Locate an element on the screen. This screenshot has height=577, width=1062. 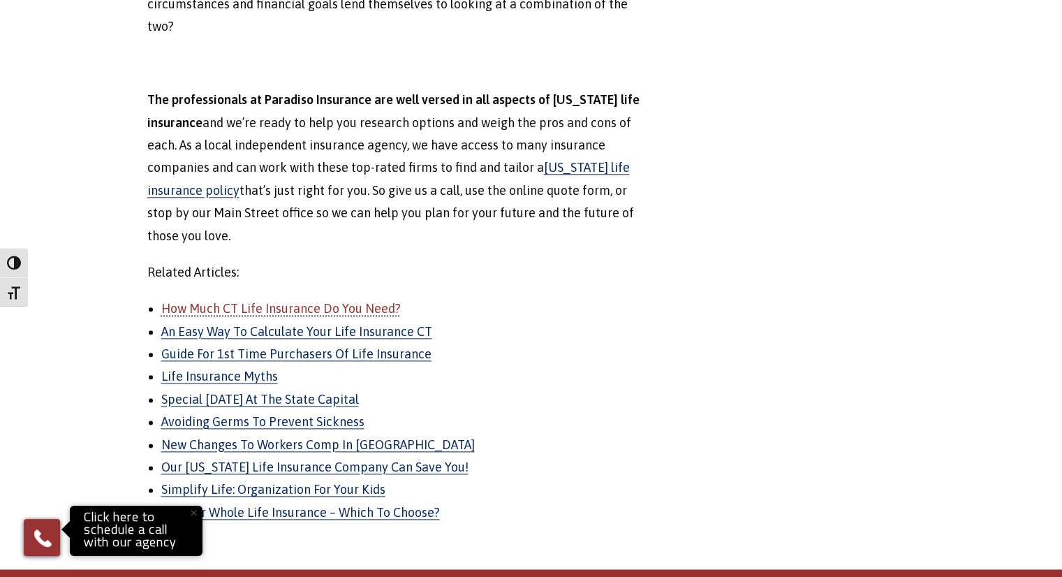
img: Phone icon is located at coordinates (43, 538).